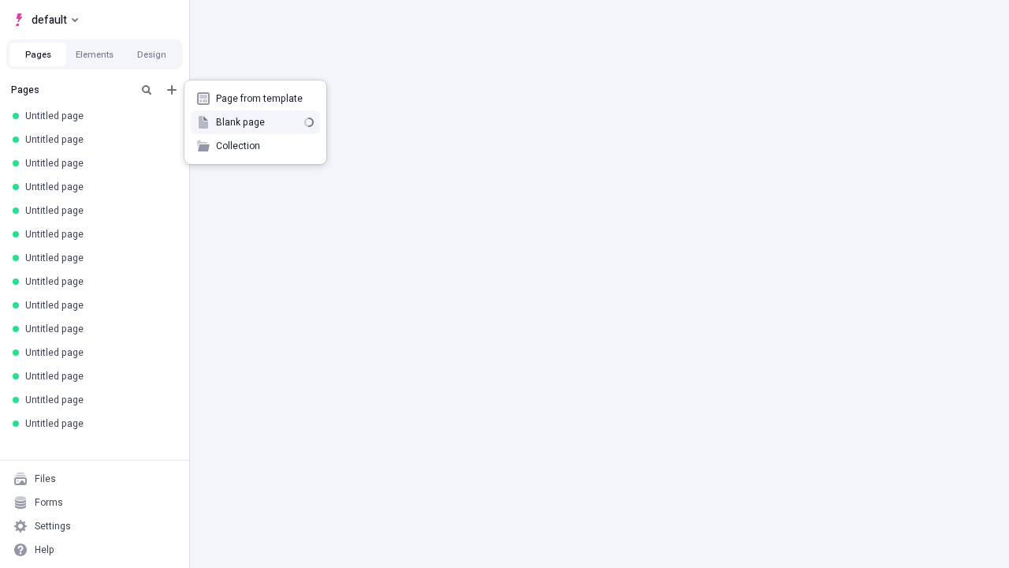 The width and height of the screenshot is (1009, 568). I want to click on span: Blank page, so click(257, 122).